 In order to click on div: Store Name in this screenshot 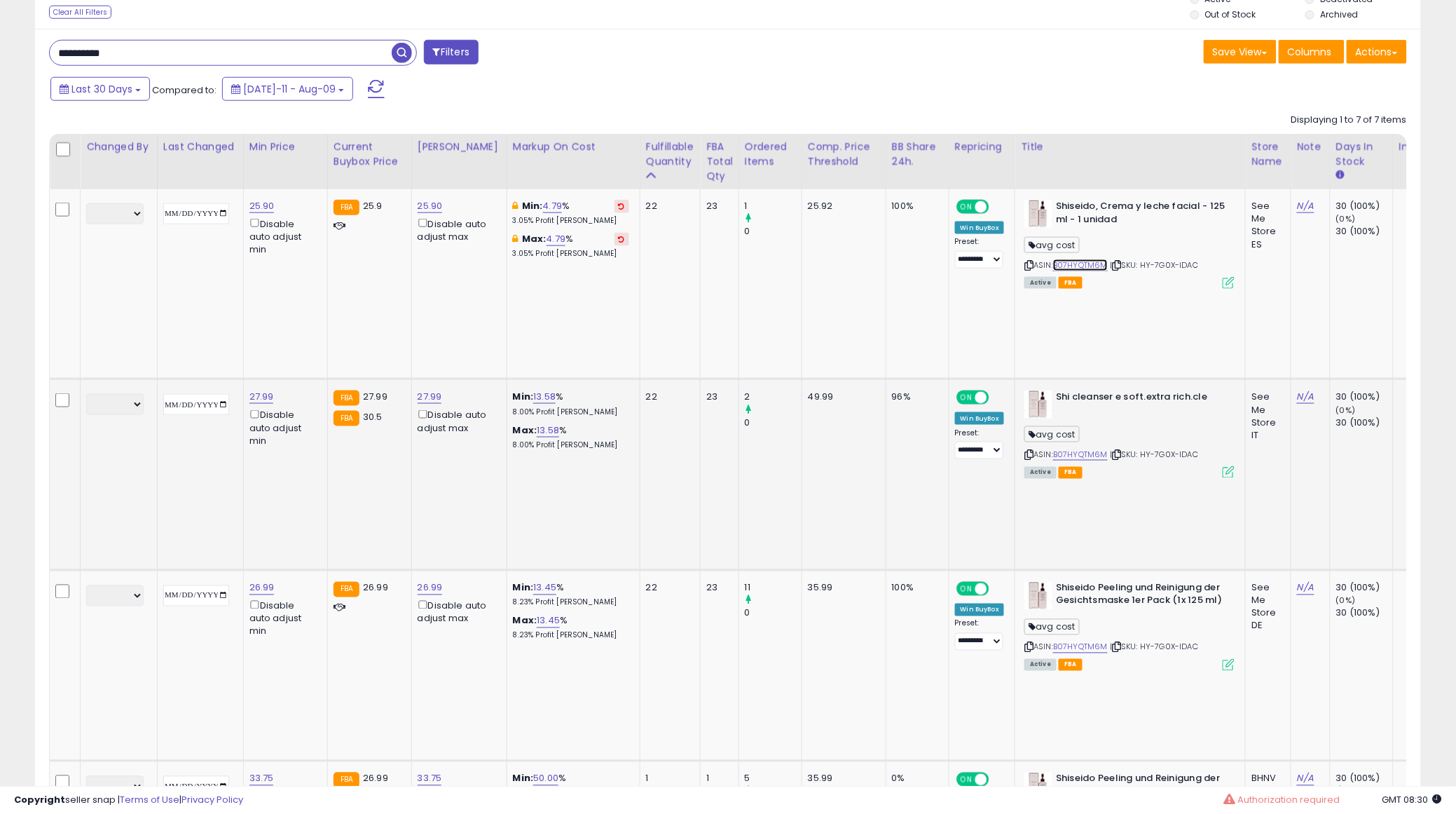, I will do `click(1269, 154)`.